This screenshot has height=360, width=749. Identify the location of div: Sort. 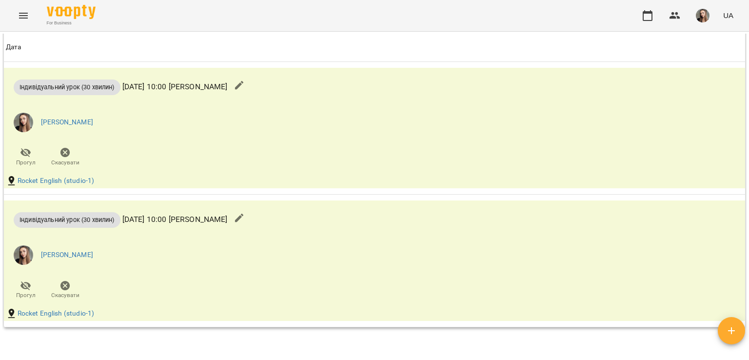
(14, 47).